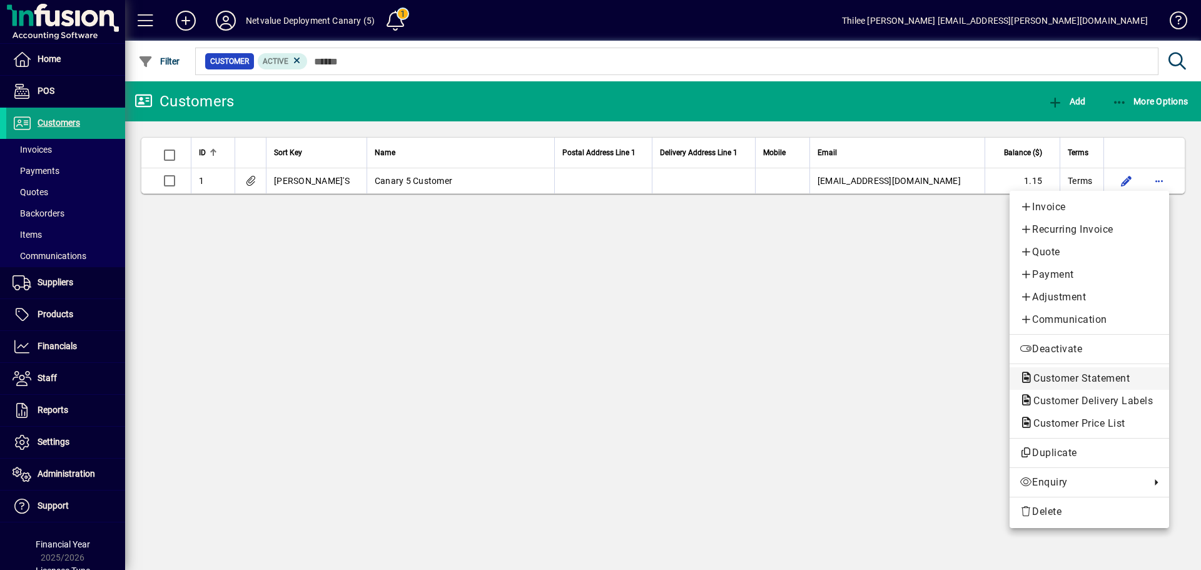 This screenshot has height=570, width=1201. Describe the element at coordinates (1089, 297) in the screenshot. I see `span: Adjustment` at that location.